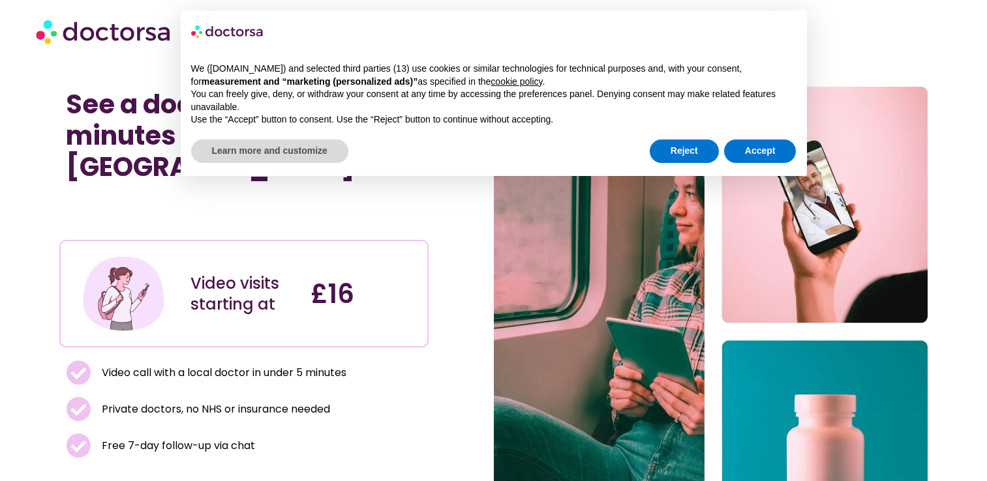 The height and width of the screenshot is (481, 987). What do you see at coordinates (364, 294) in the screenshot?
I see `h4: £16` at bounding box center [364, 294].